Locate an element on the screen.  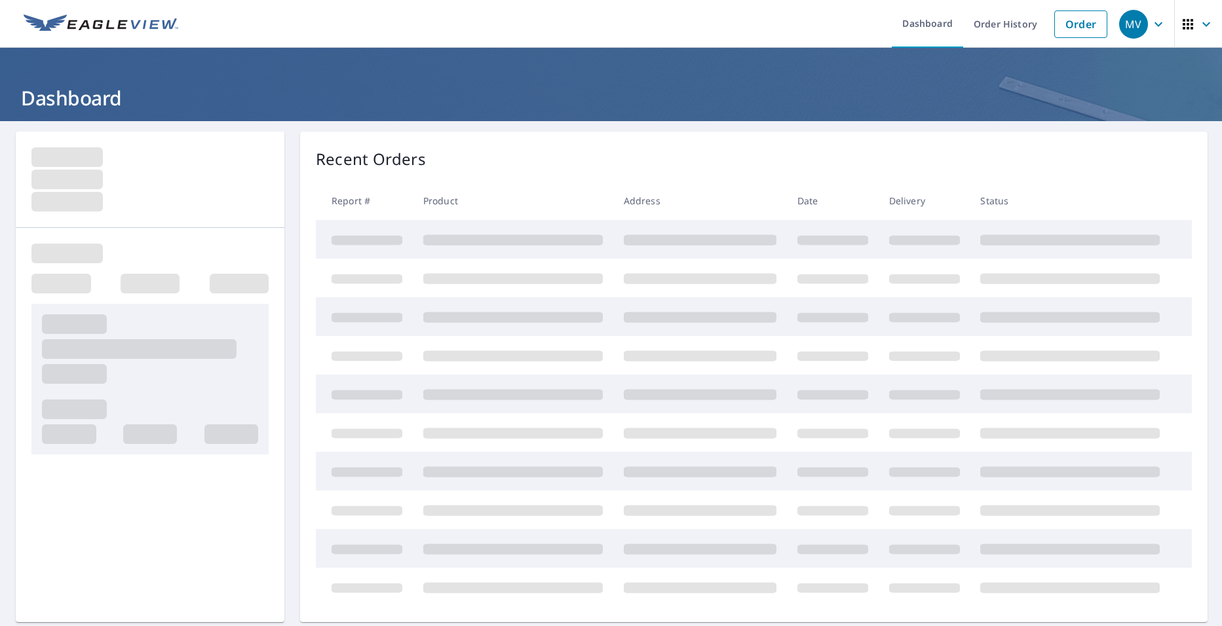
th: Address is located at coordinates (700, 200).